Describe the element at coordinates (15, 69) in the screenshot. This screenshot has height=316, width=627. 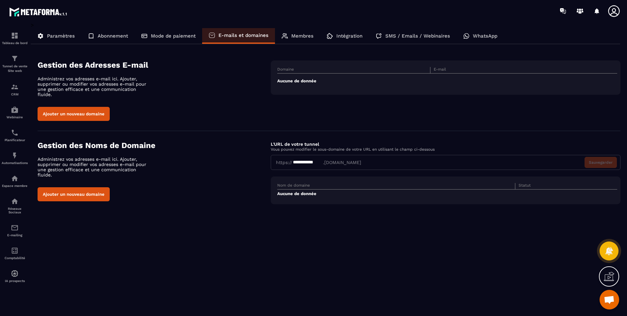
I see `p: Tunnel de vente Site web` at that location.